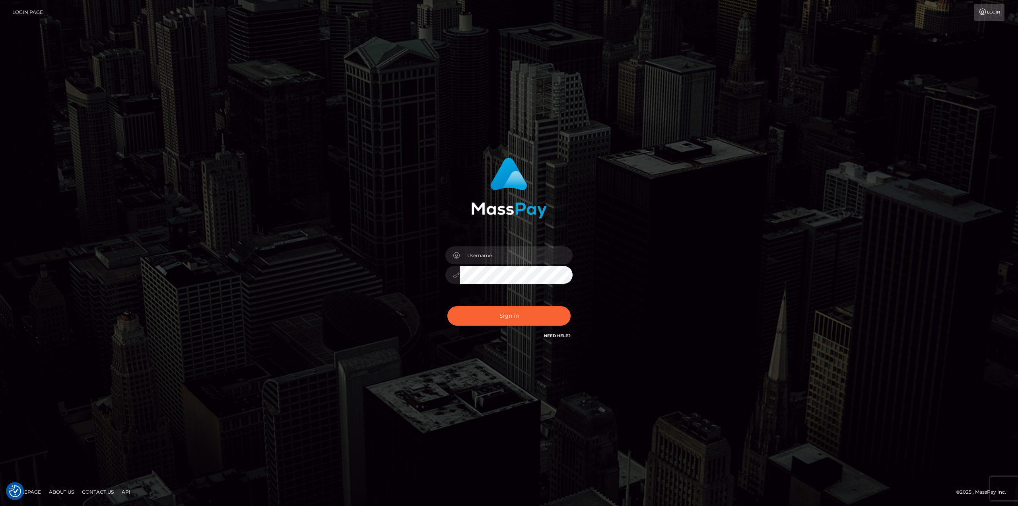 Image resolution: width=1018 pixels, height=506 pixels. I want to click on a: Homepage, so click(26, 491).